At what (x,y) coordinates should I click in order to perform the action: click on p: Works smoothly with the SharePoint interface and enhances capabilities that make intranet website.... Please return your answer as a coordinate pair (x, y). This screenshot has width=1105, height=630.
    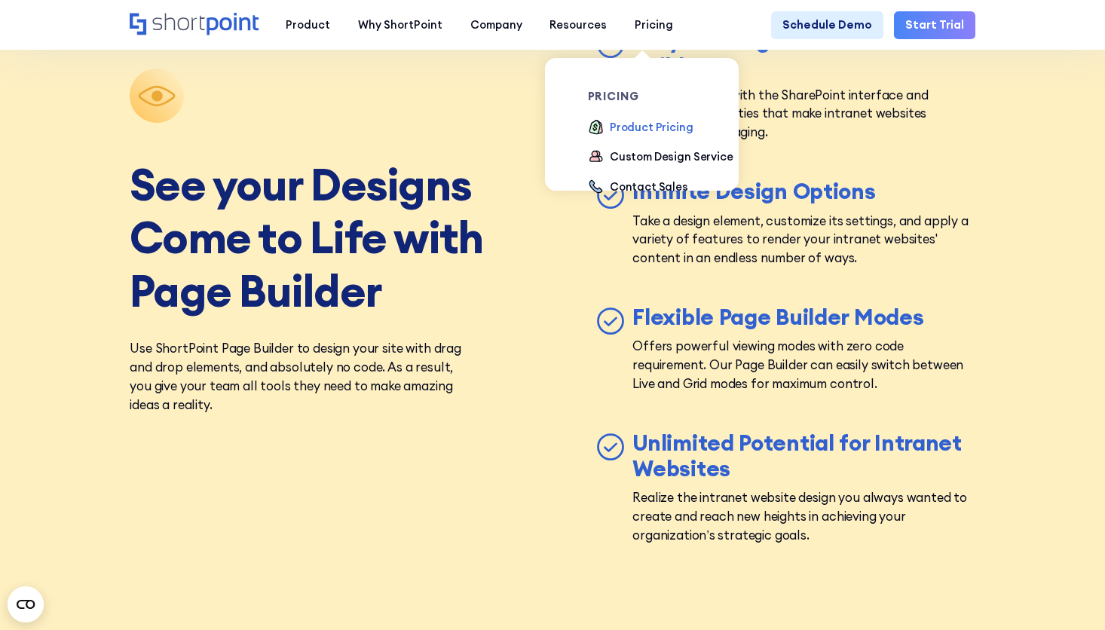
    Looking at the image, I should click on (804, 114).